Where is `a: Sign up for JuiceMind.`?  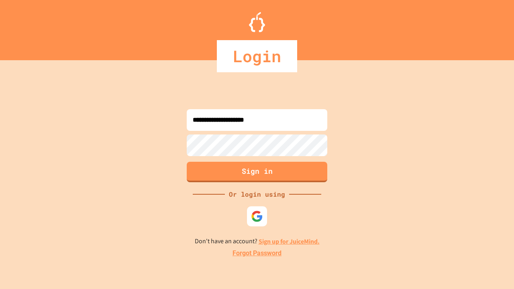
a: Sign up for JuiceMind. is located at coordinates (289, 241).